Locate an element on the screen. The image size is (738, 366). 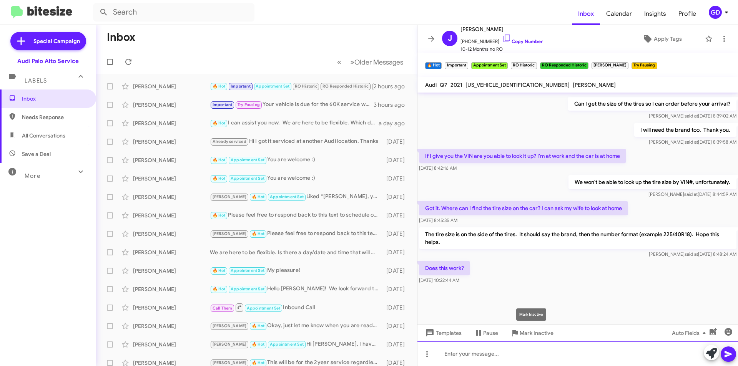
span: All Conversations is located at coordinates (43, 136).